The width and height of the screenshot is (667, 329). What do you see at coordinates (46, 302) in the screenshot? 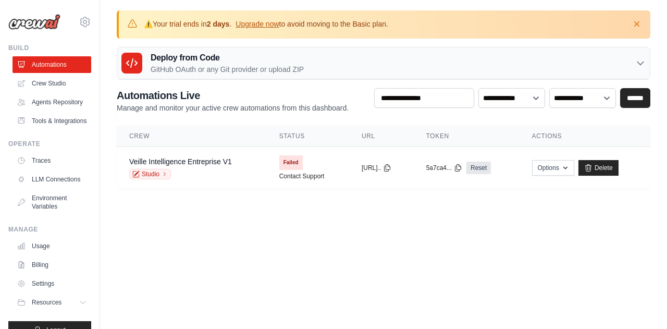
I see `span: Resources` at bounding box center [46, 302].